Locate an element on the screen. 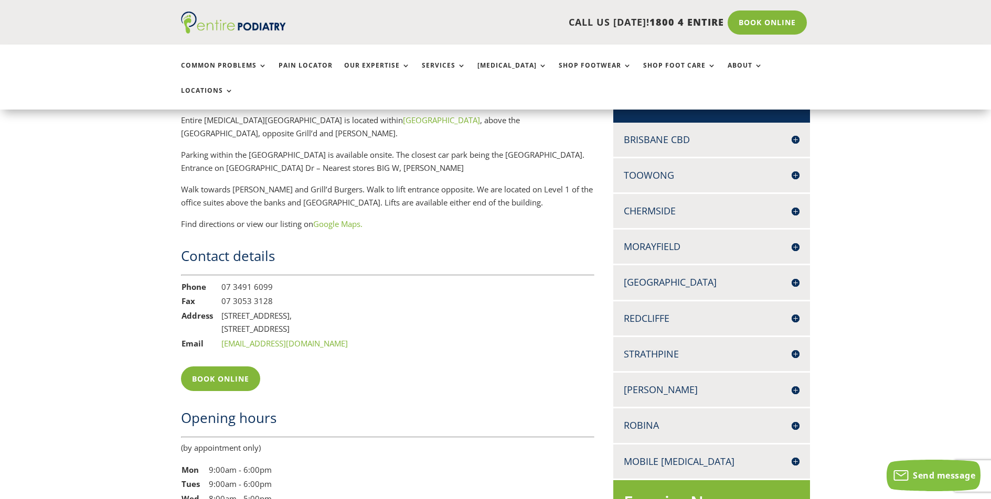 This screenshot has height=499, width=991. a: Shop Foot Care is located at coordinates (679, 73).